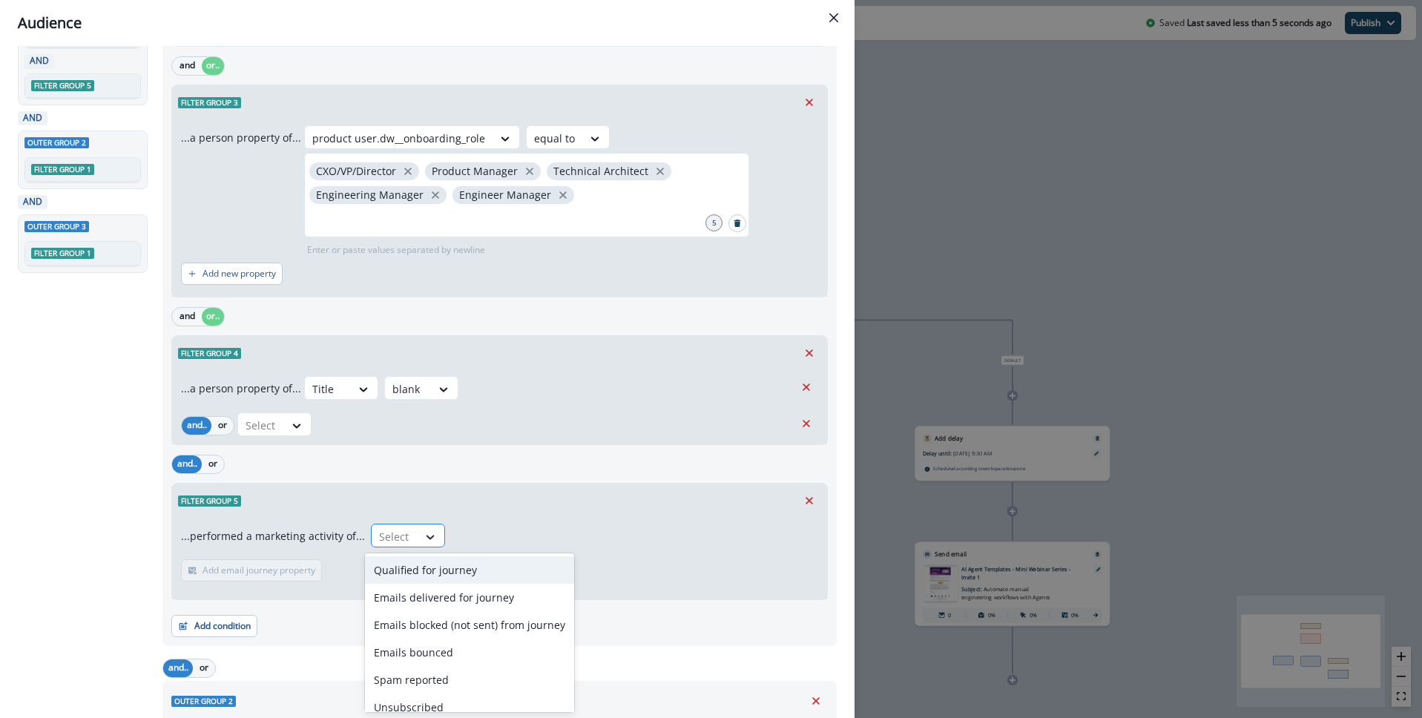  Describe the element at coordinates (470, 625) in the screenshot. I see `div: Emails blocked (not sent) from journey` at that location.